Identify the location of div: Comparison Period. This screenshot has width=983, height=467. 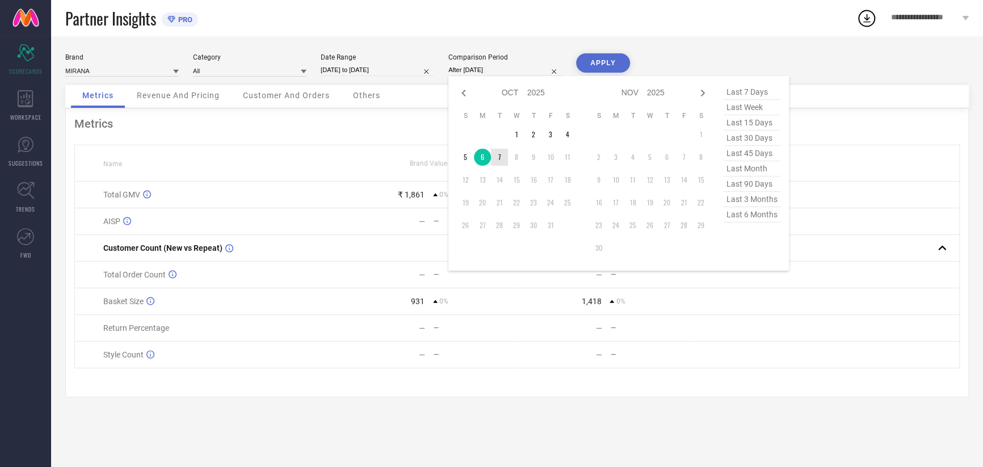
(505, 57).